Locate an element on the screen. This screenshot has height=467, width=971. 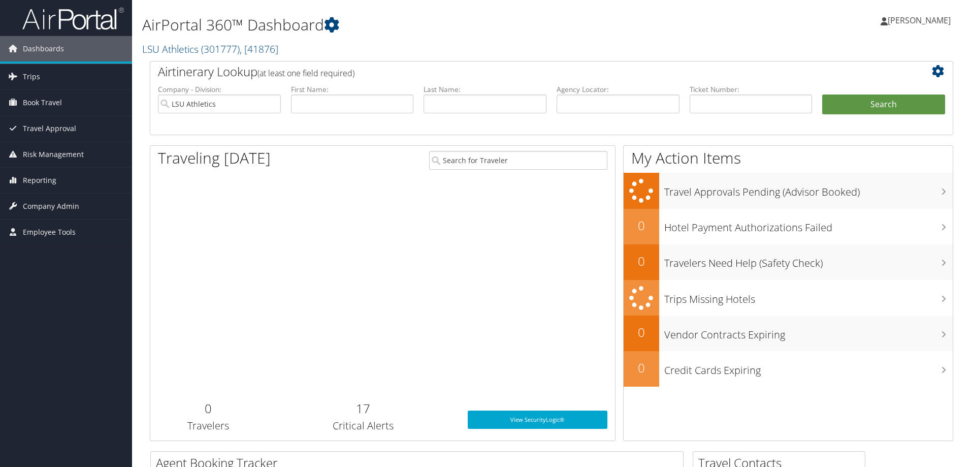
button: Search is located at coordinates (883, 105).